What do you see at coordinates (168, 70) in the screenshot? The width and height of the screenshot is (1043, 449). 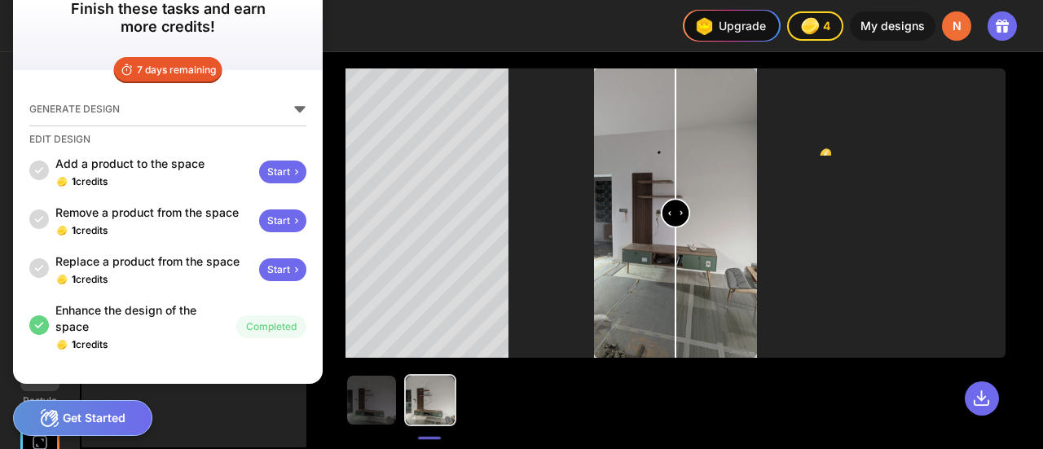 I see `div: 7 days remaining` at bounding box center [168, 70].